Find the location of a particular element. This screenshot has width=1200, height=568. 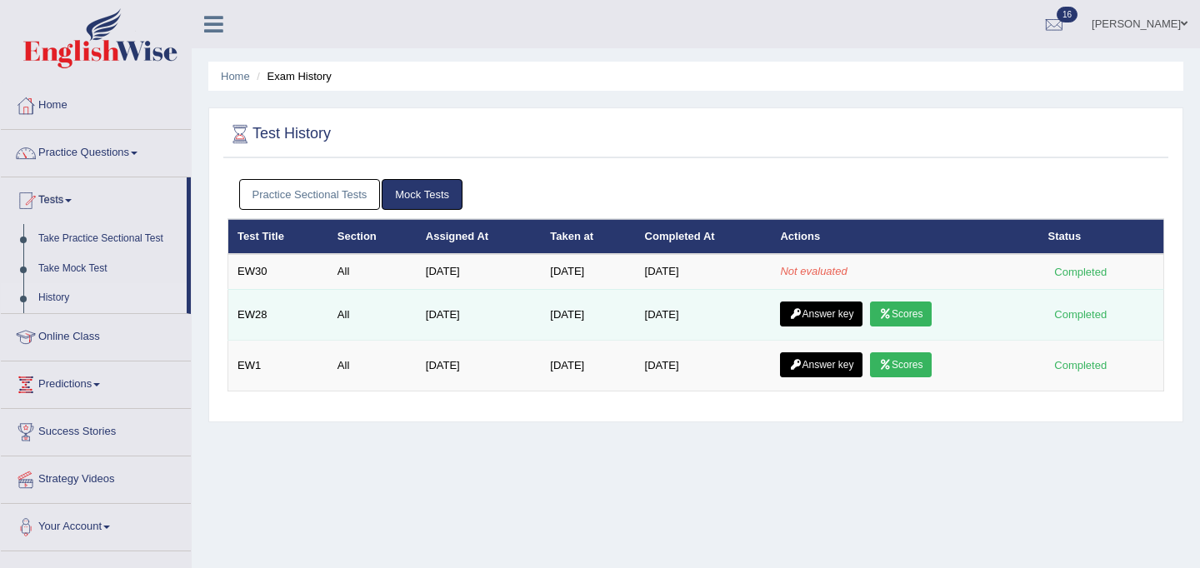

li: Exam History is located at coordinates (292, 76).